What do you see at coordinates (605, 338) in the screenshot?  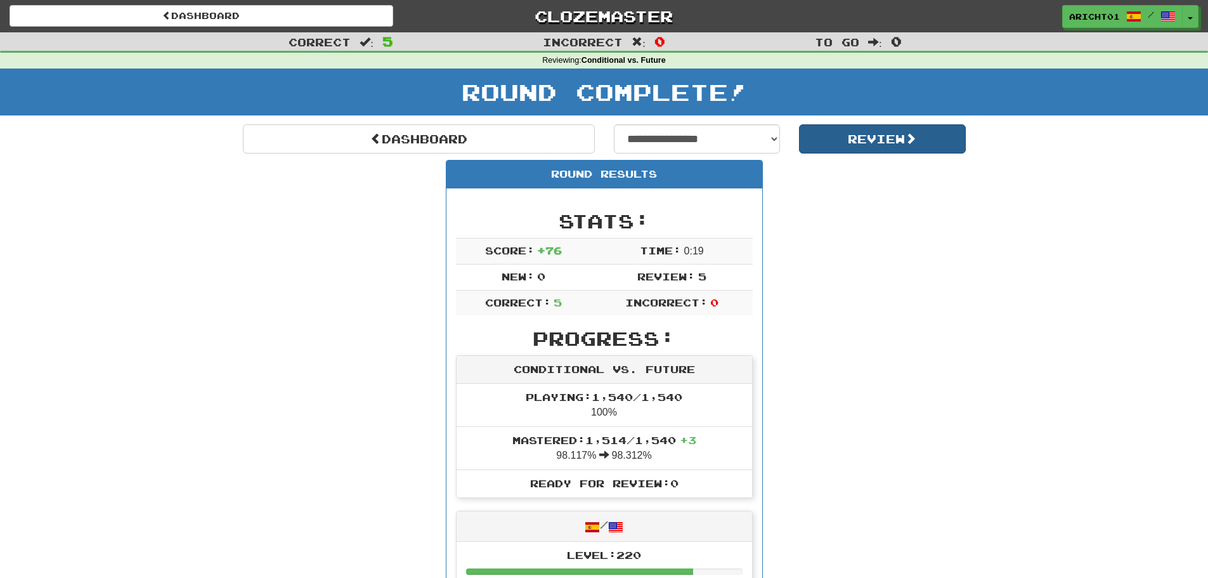 I see `h2: Progress:` at bounding box center [605, 338].